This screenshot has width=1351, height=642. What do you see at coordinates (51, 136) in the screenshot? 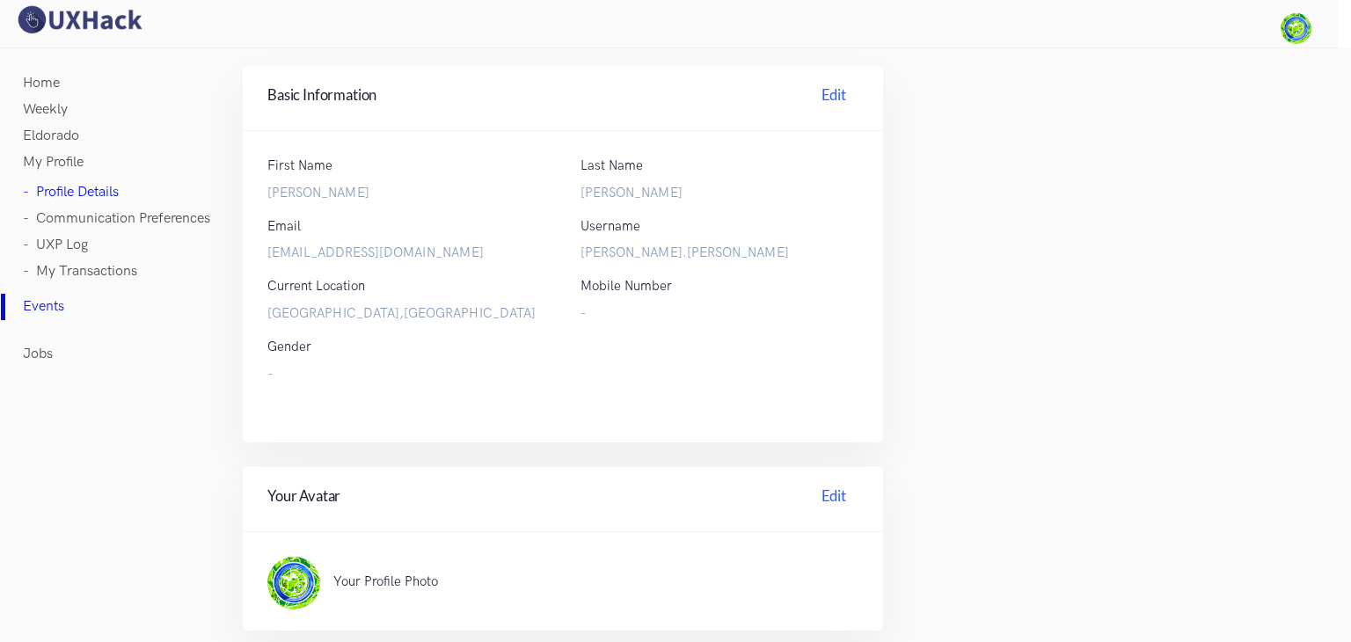
I see `a: Eldorado` at bounding box center [51, 136].